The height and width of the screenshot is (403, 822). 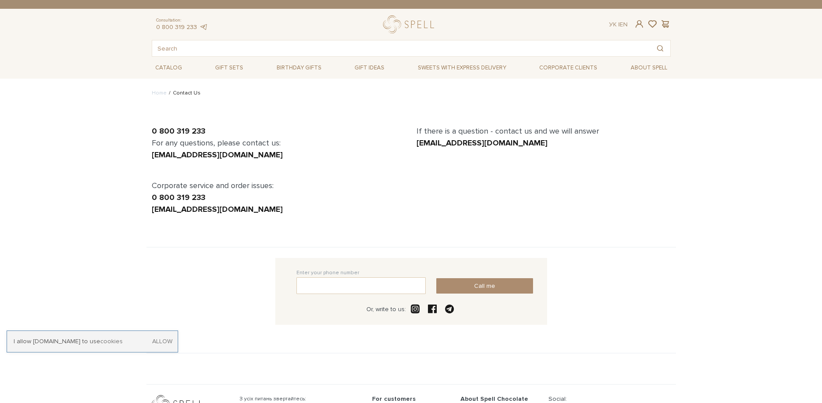 I want to click on div: For any questions, please contact us: Corporate service and order issues:, so click(x=279, y=170).